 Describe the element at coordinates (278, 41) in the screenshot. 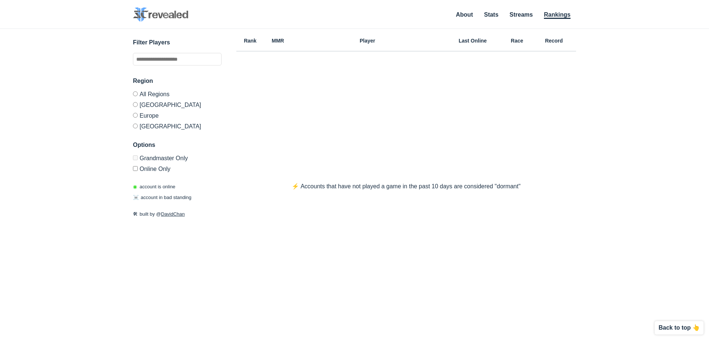

I see `h6: MMR` at that location.